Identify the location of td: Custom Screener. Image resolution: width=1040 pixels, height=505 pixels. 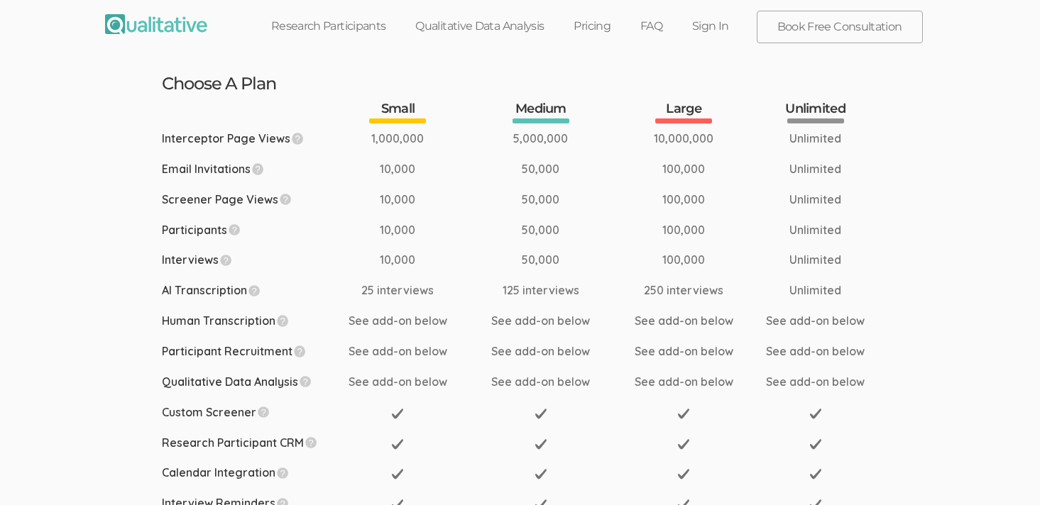
(249, 412).